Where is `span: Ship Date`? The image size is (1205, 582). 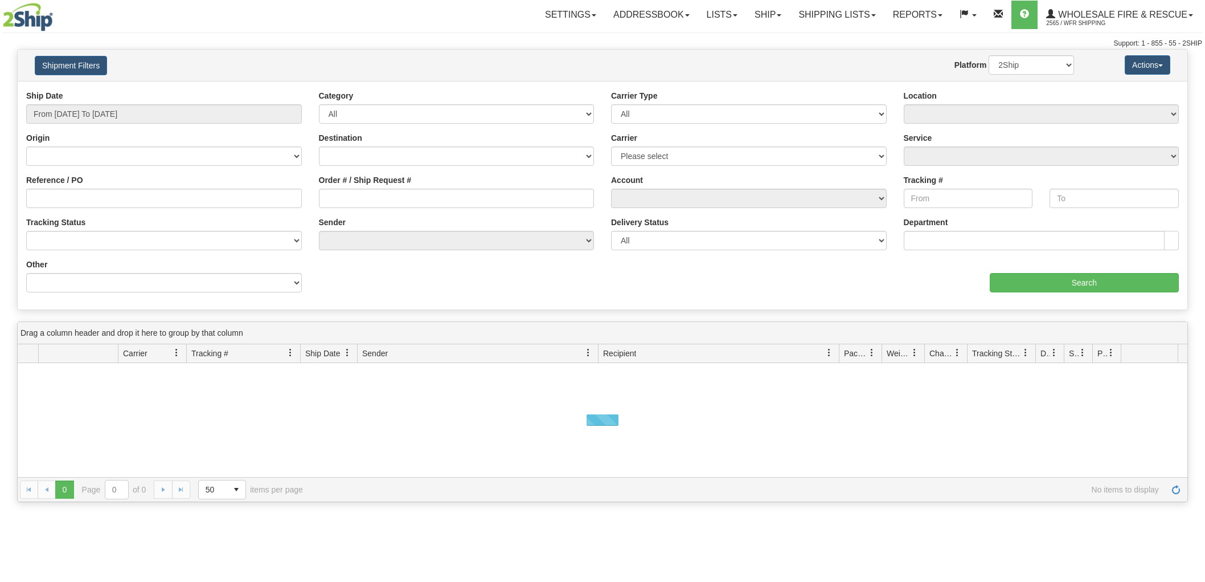 span: Ship Date is located at coordinates (322, 353).